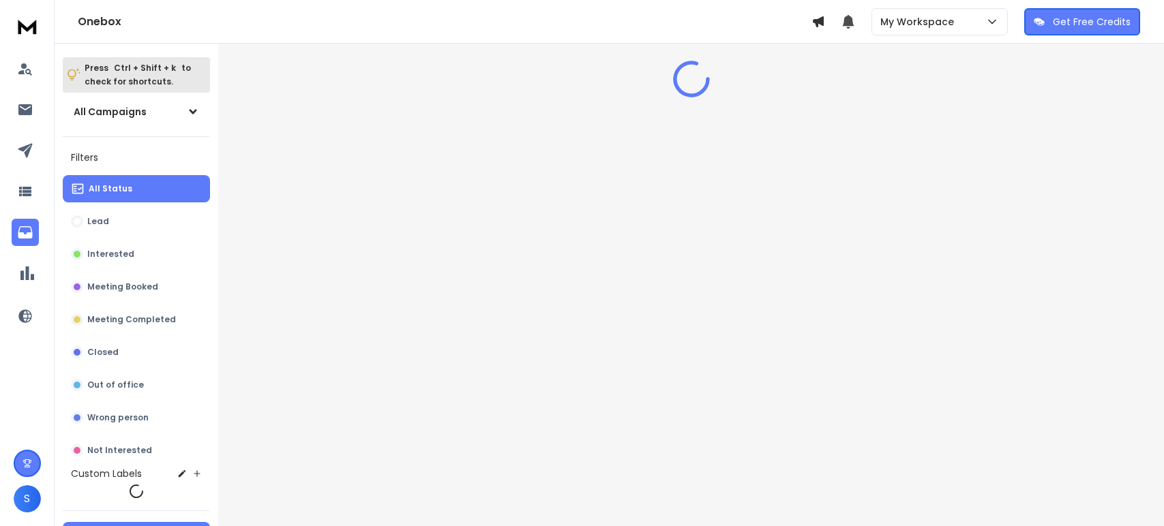  Describe the element at coordinates (106, 474) in the screenshot. I see `h3: Custom Labels` at that location.